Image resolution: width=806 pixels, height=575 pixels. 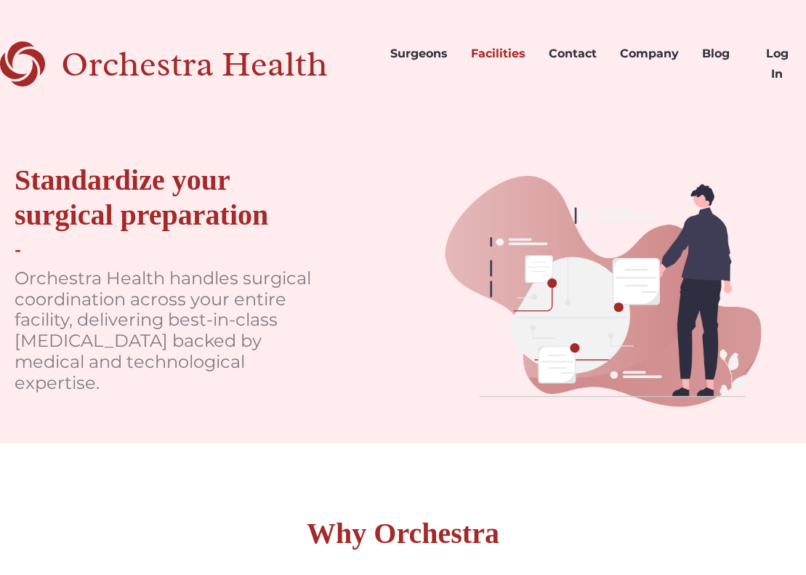 I want to click on div: Orchestra Health, so click(x=220, y=64).